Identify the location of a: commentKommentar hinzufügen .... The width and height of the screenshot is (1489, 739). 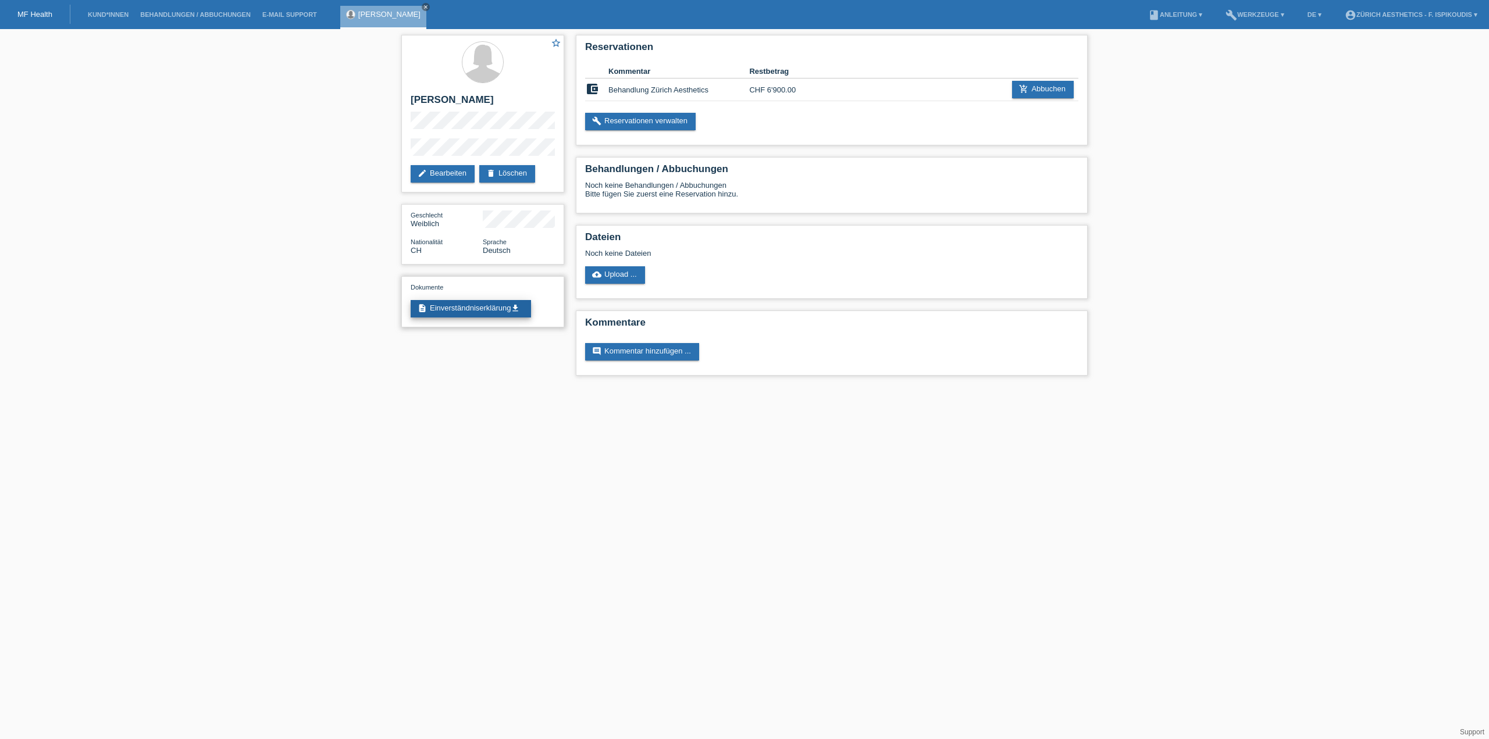
(642, 352).